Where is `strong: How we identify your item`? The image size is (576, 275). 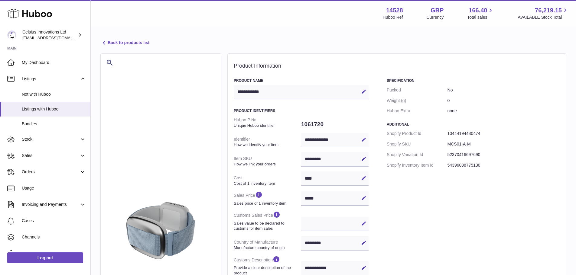 strong: How we identify your item is located at coordinates (267, 145).